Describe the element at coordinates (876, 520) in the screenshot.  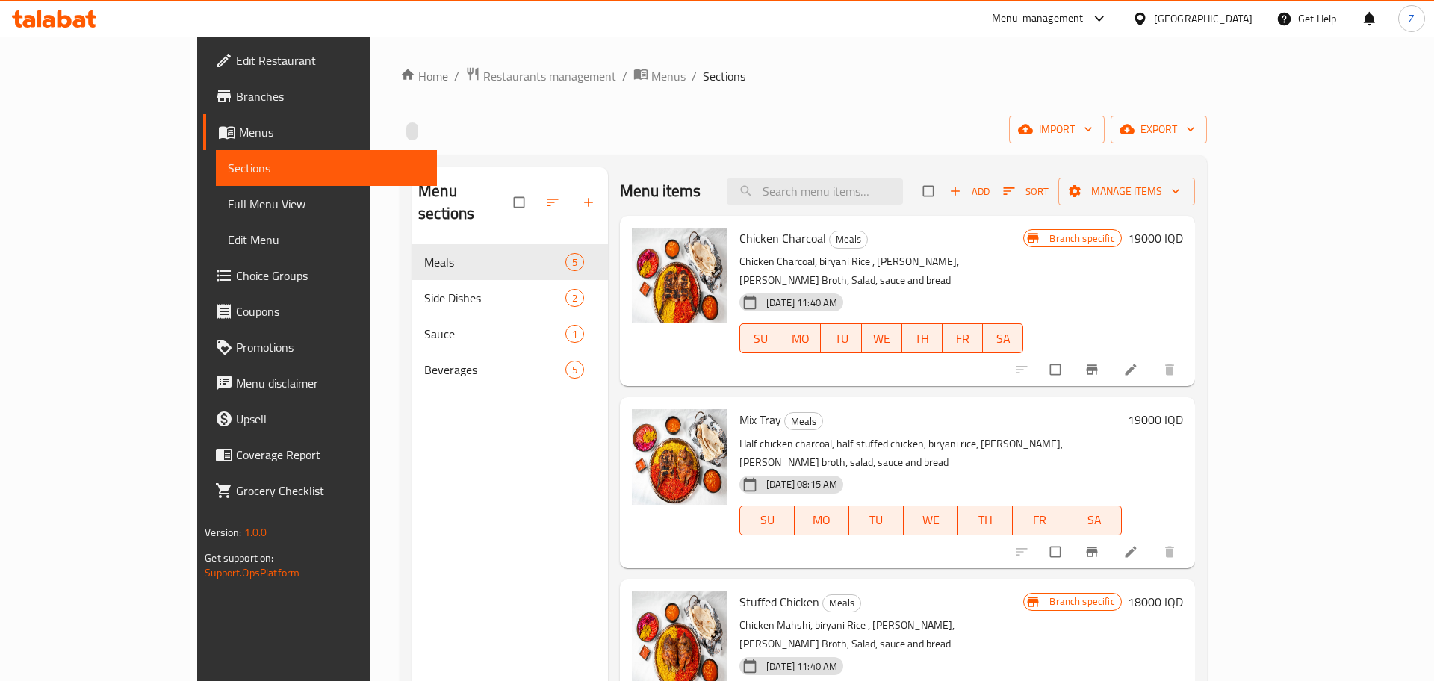
I see `button: TU` at that location.